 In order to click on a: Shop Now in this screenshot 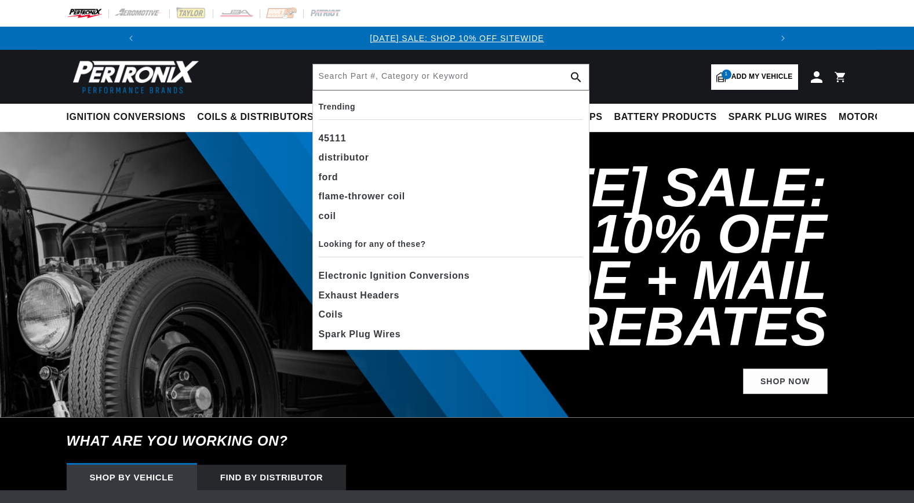, I will do `click(785, 381)`.